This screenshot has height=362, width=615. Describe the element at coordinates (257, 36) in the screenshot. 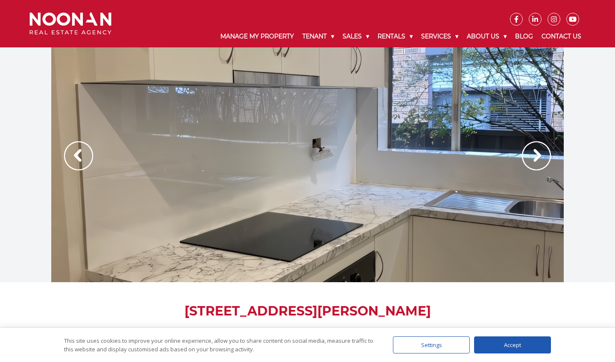

I see `a: Manage My Property` at that location.